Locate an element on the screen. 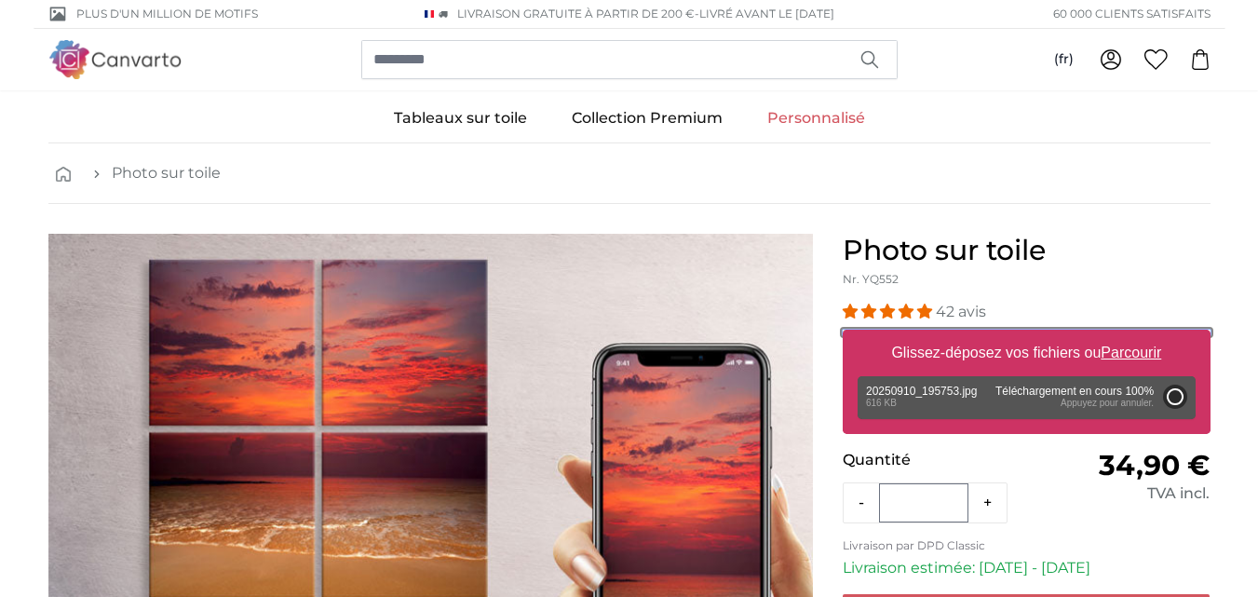 The width and height of the screenshot is (1258, 597). a: Personnalisé is located at coordinates (815, 118).